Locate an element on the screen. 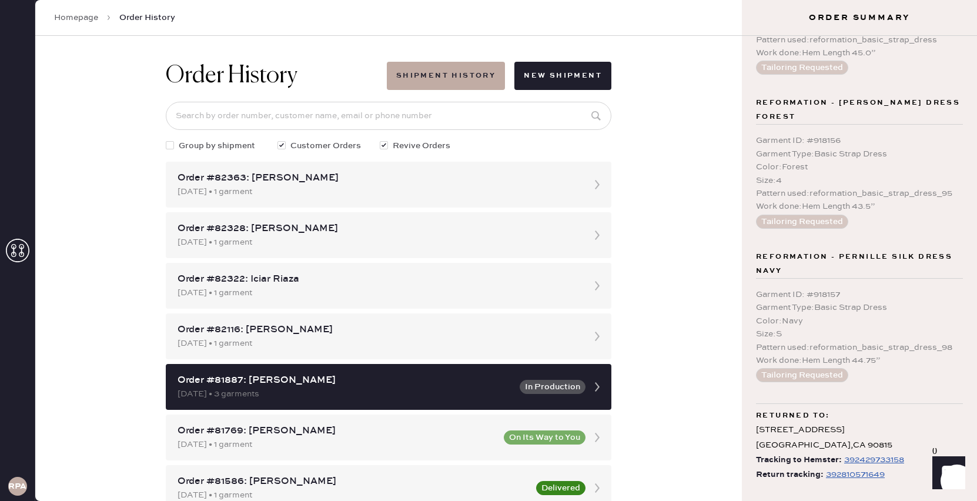 The image size is (977, 501). td: 1 is located at coordinates (914, 214).